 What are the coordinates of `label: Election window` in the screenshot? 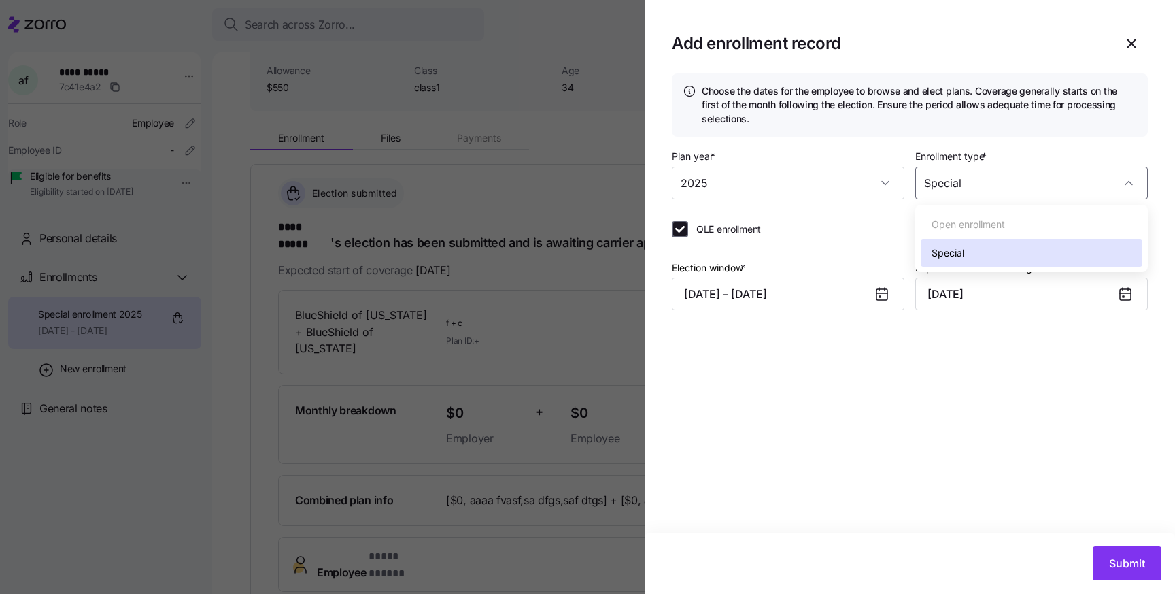 It's located at (710, 268).